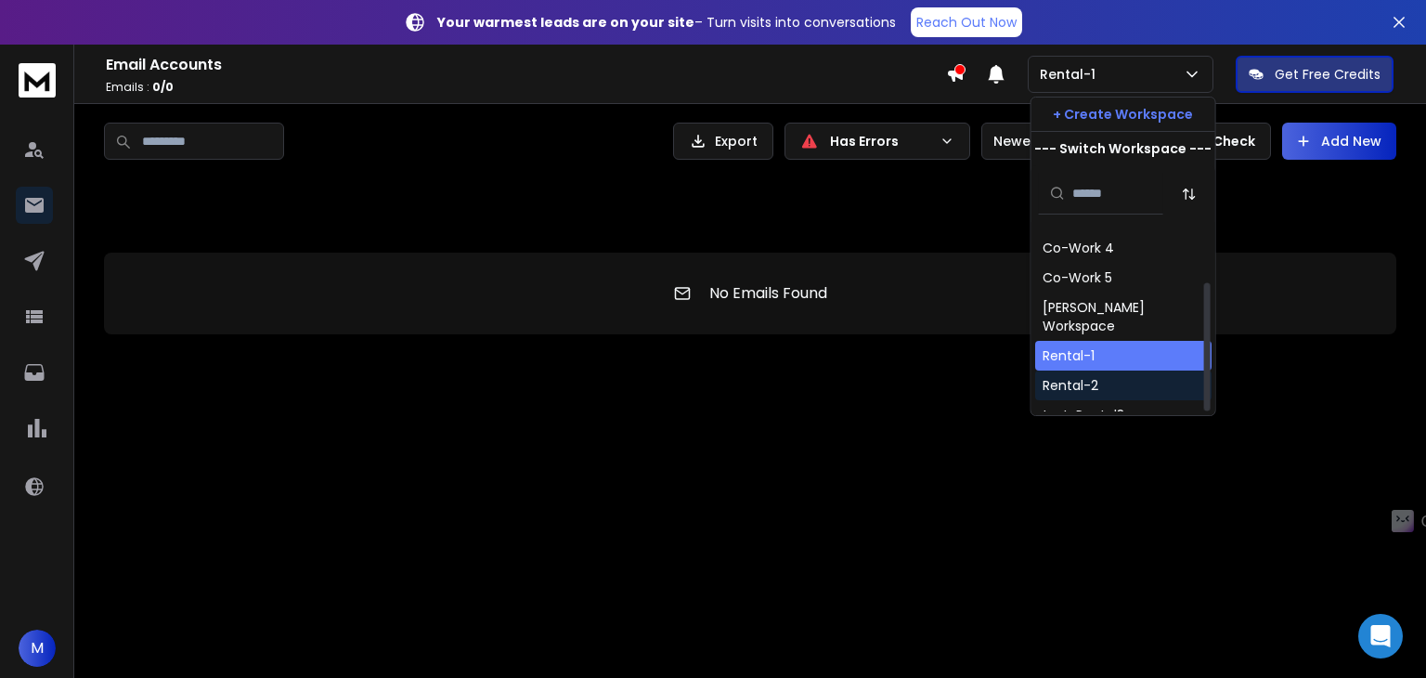 The height and width of the screenshot is (678, 1426). What do you see at coordinates (967, 22) in the screenshot?
I see `p: Reach Out Now` at bounding box center [967, 22].